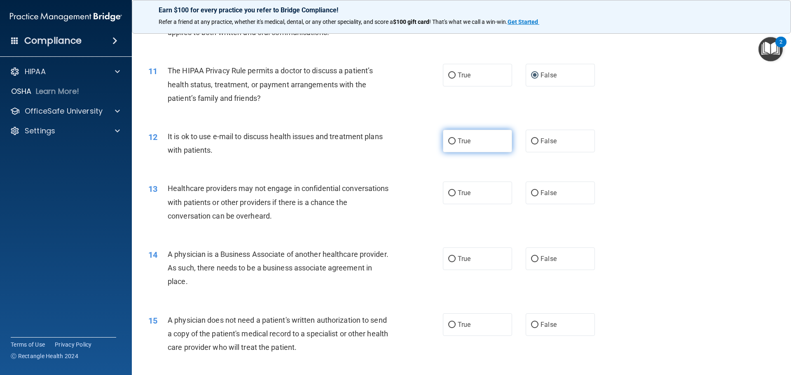 This screenshot has width=791, height=375. What do you see at coordinates (153, 137) in the screenshot?
I see `span: 12` at bounding box center [153, 137].